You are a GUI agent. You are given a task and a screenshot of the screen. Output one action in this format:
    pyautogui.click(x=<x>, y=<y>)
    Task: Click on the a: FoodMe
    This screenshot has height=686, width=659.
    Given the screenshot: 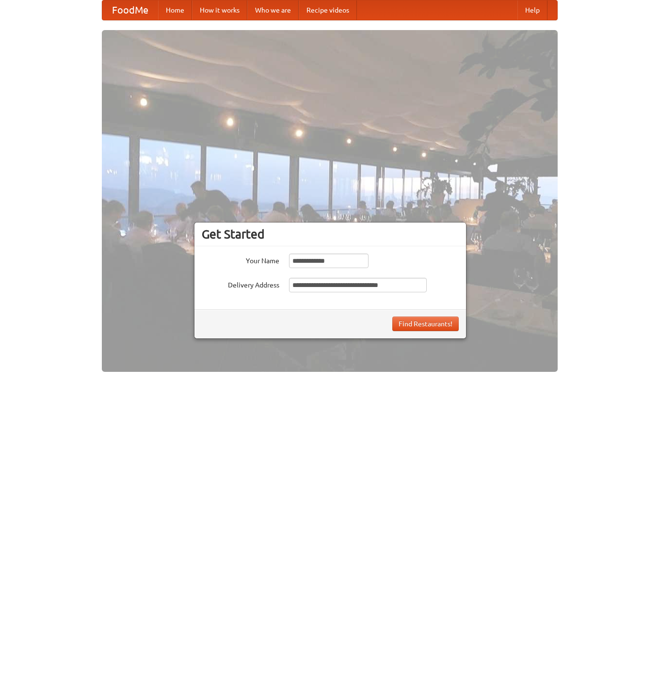 What is the action you would take?
    pyautogui.click(x=130, y=10)
    